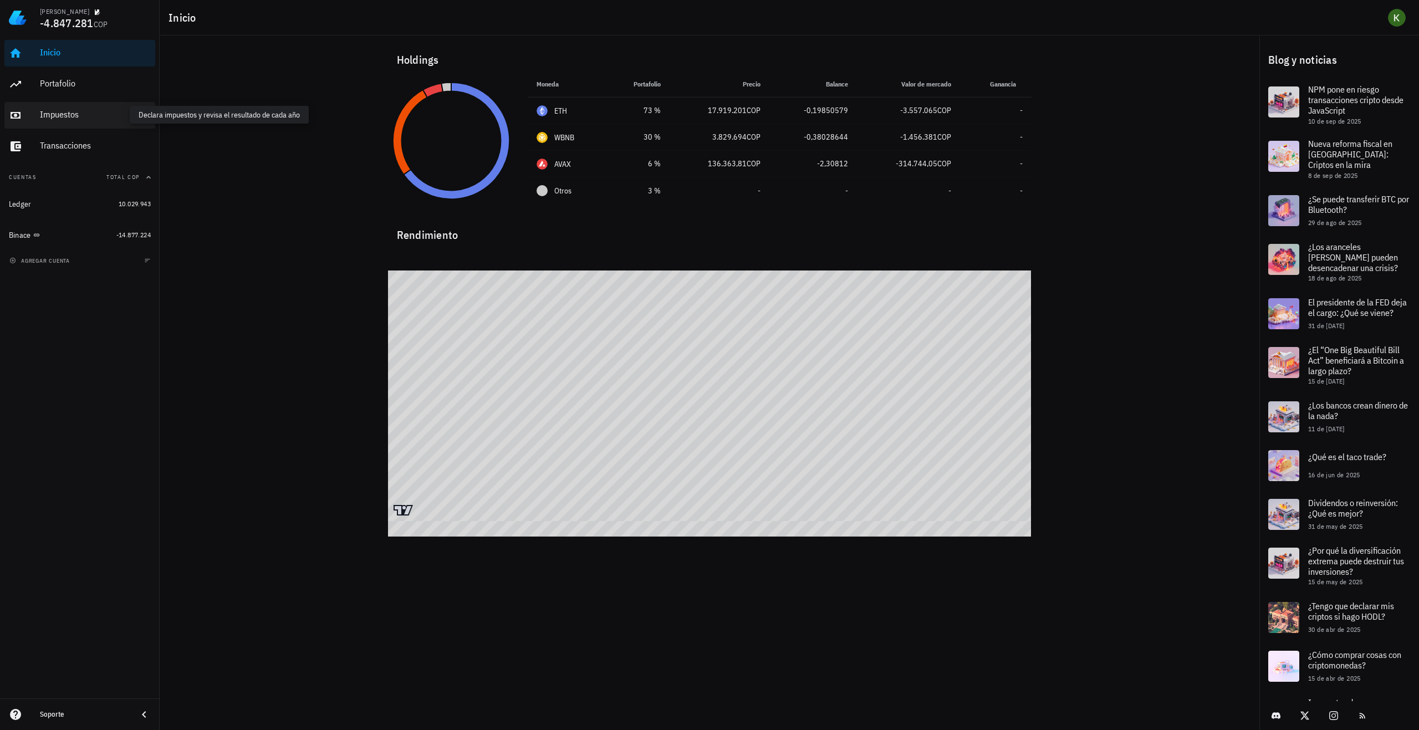 The image size is (1419, 730). Describe the element at coordinates (1355, 660) in the screenshot. I see `span: ¿Cómo comprar cosas con criptomonedas?` at that location.